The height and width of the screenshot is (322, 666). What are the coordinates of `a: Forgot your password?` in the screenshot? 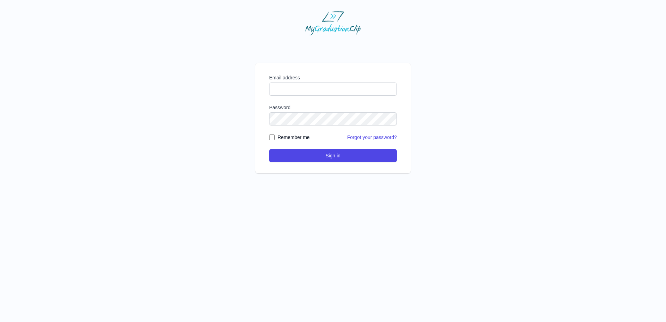 It's located at (372, 137).